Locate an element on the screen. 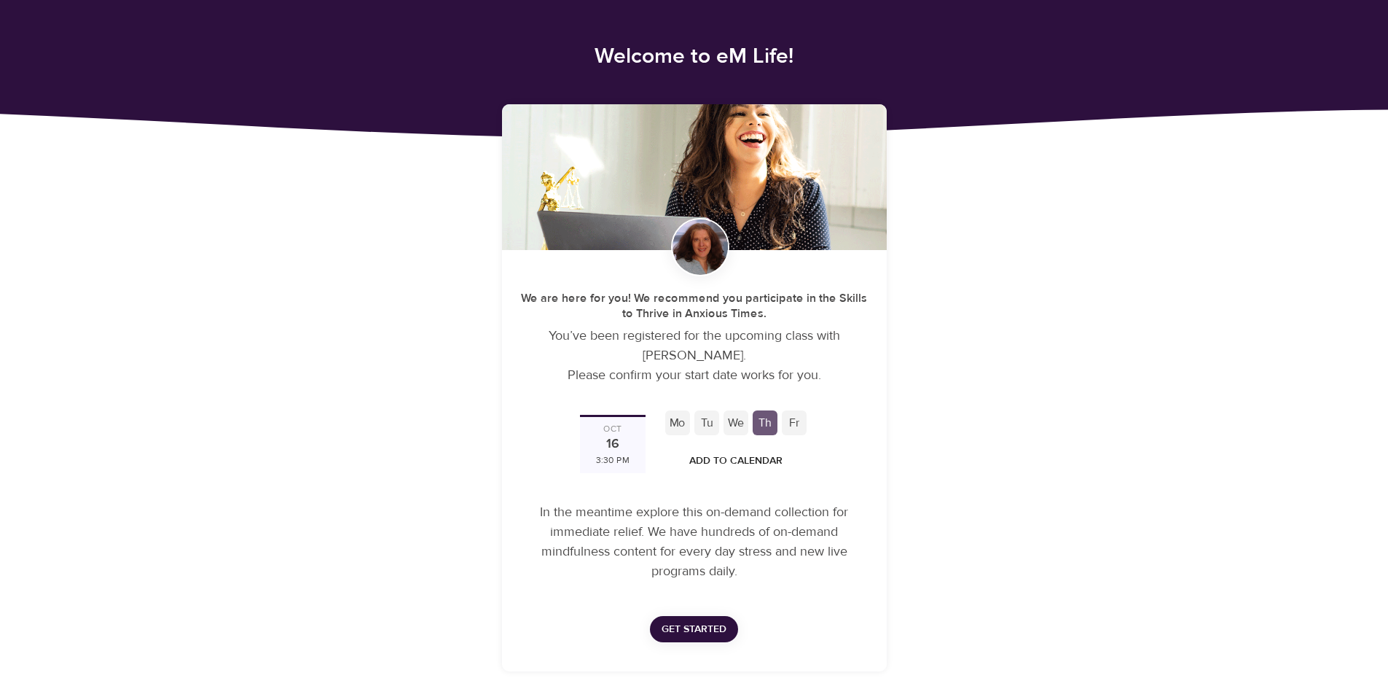 This screenshot has height=689, width=1388. div: We is located at coordinates (736, 423).